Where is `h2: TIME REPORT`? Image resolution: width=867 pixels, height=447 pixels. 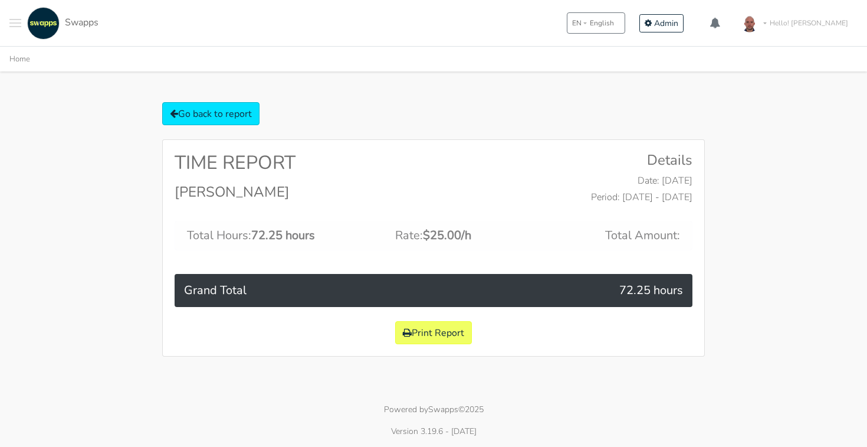 h2: TIME REPORT is located at coordinates (300, 163).